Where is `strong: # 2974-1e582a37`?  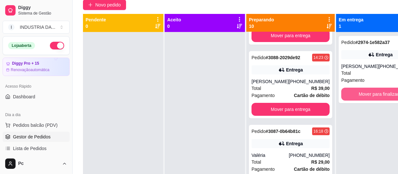 strong: # 2974-1e582a37 is located at coordinates (373, 42).